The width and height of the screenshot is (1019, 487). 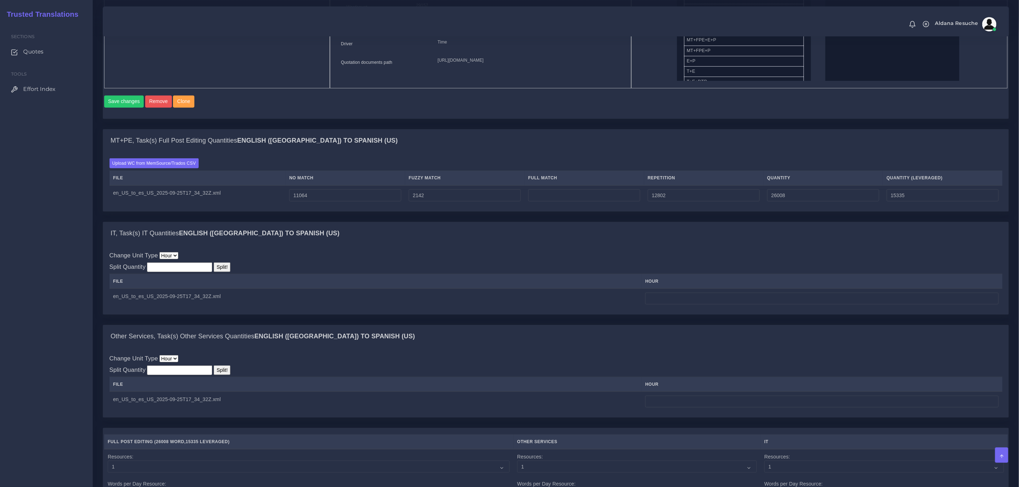 I want to click on p: Time, so click(x=529, y=42).